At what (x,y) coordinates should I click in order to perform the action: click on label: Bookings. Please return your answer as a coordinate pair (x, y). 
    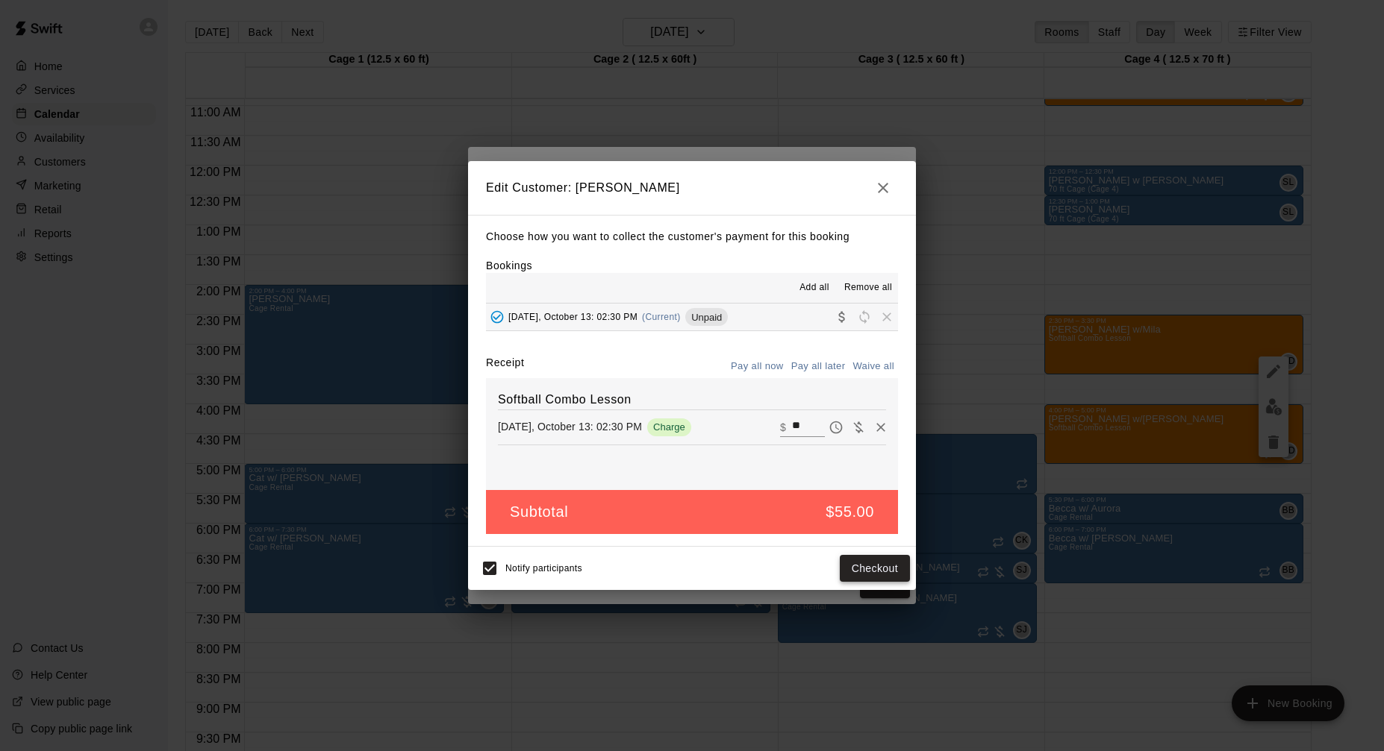
    Looking at the image, I should click on (509, 266).